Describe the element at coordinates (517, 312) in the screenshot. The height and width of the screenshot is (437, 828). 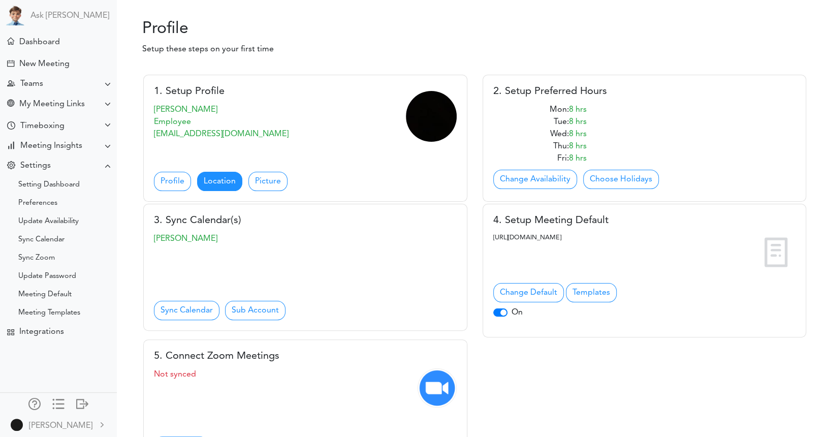
I see `label: On` at that location.